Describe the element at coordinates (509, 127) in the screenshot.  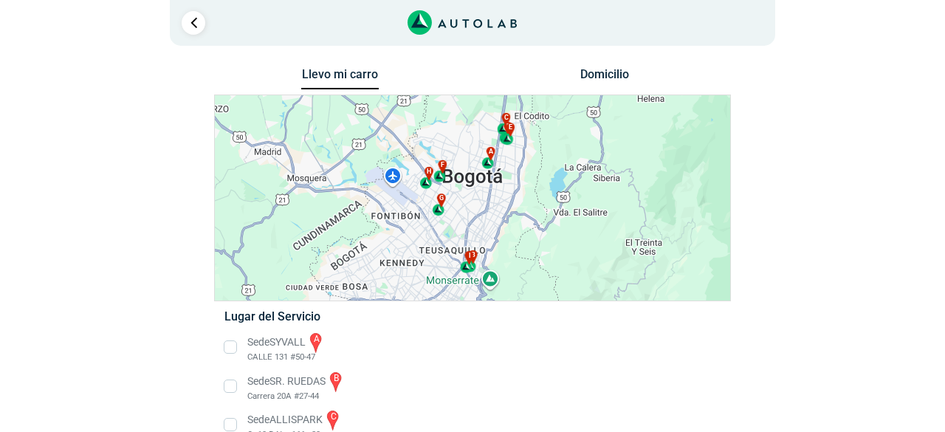
I see `span: d` at that location.